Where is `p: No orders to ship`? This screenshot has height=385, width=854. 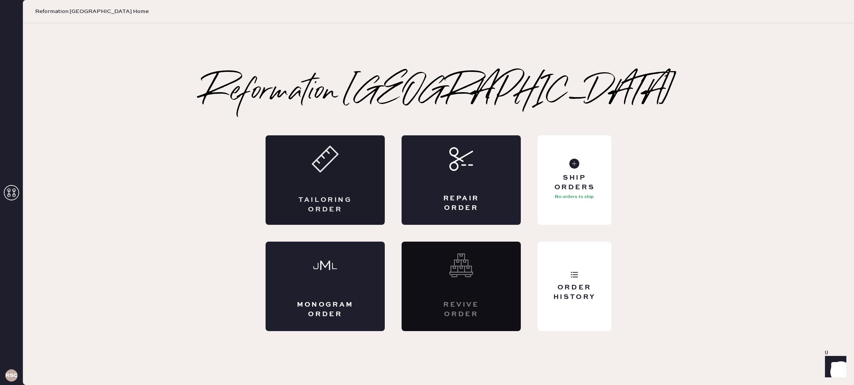 p: No orders to ship is located at coordinates (575, 197).